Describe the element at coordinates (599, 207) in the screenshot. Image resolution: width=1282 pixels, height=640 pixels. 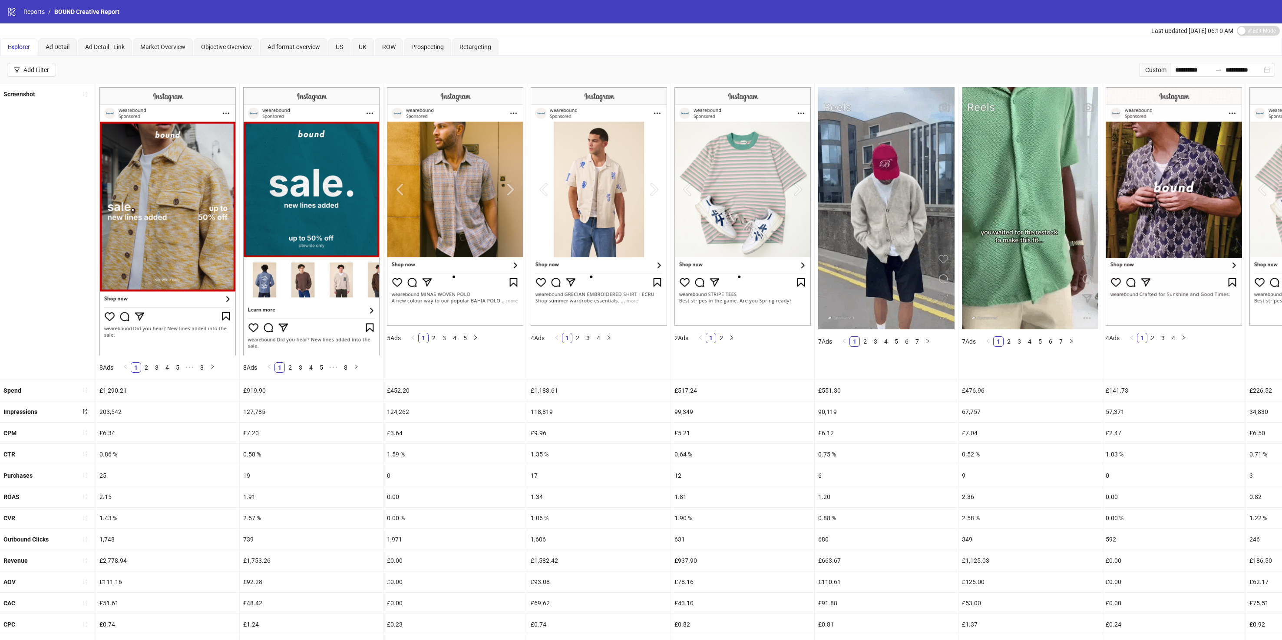
I see `img: Screenshot 120226896089610173` at that location.